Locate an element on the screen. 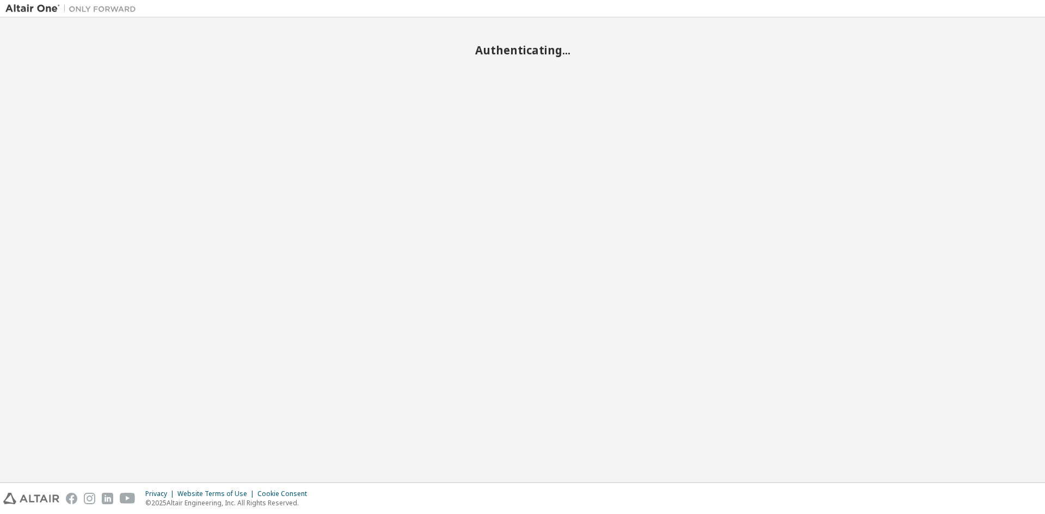 This screenshot has width=1045, height=514. img: altair_logo.svg is located at coordinates (31, 499).